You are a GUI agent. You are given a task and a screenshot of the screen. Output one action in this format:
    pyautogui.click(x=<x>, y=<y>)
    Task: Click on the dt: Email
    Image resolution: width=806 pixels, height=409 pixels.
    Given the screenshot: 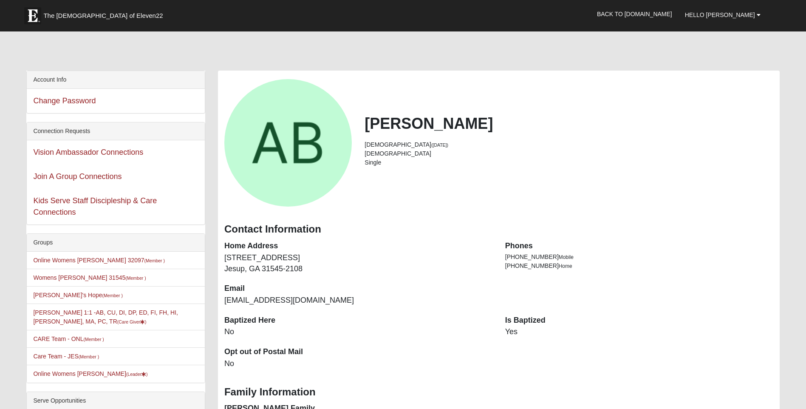 What is the action you would take?
    pyautogui.click(x=358, y=289)
    